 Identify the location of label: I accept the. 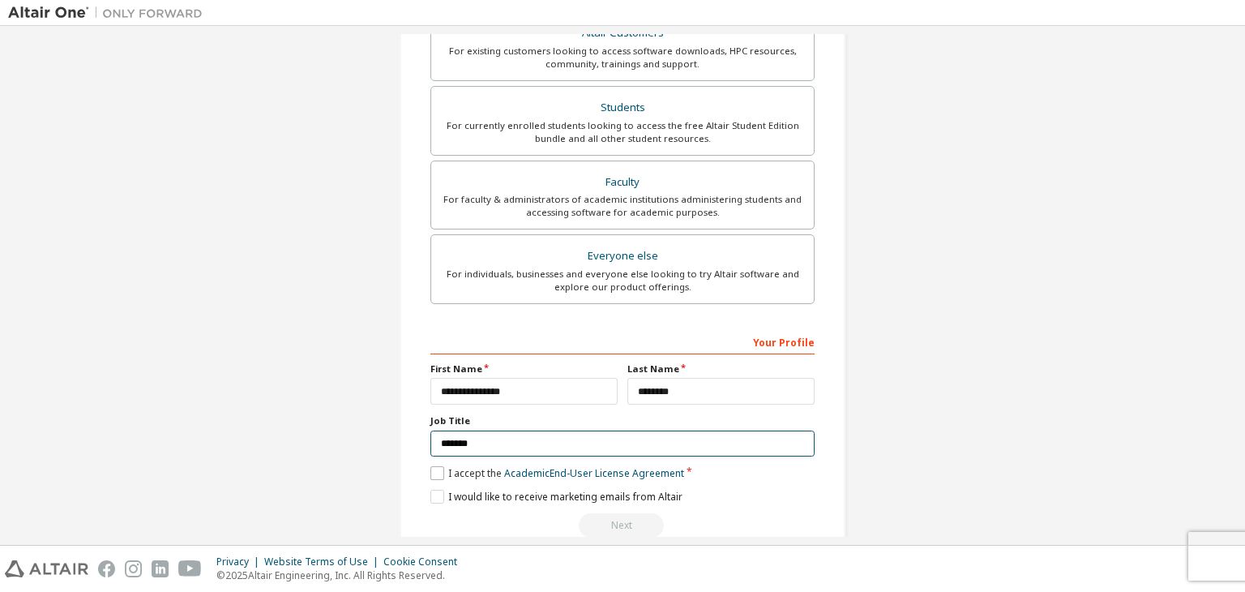
(557, 473).